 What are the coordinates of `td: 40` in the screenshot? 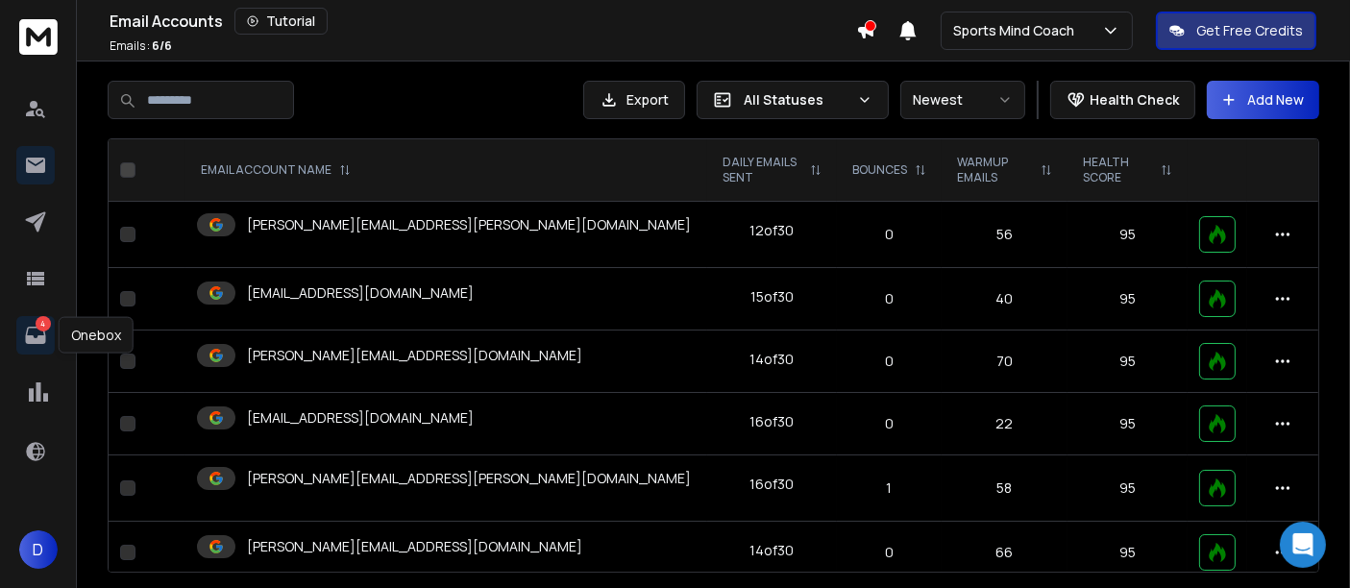 It's located at (1004, 299).